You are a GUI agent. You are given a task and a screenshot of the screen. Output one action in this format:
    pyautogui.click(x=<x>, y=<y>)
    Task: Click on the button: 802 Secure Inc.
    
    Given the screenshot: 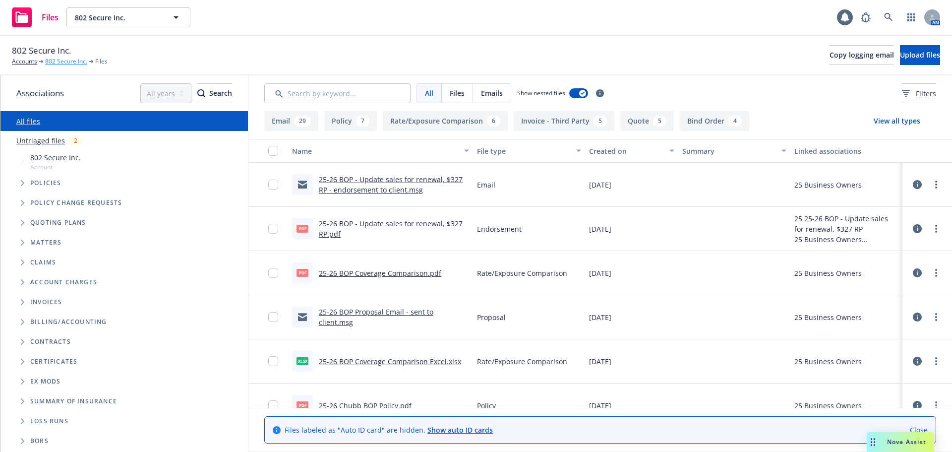 What is the action you would take?
    pyautogui.click(x=128, y=17)
    